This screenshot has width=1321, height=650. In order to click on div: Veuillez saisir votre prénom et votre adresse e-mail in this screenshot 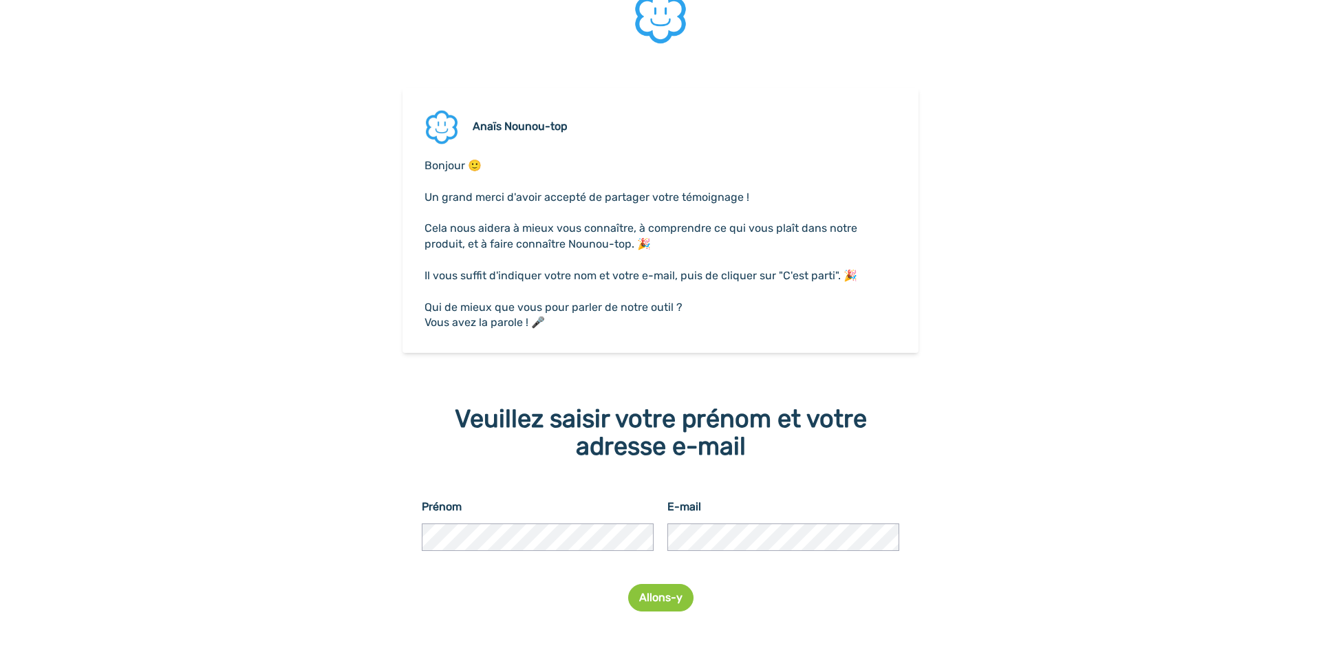, I will do `click(660, 433)`.